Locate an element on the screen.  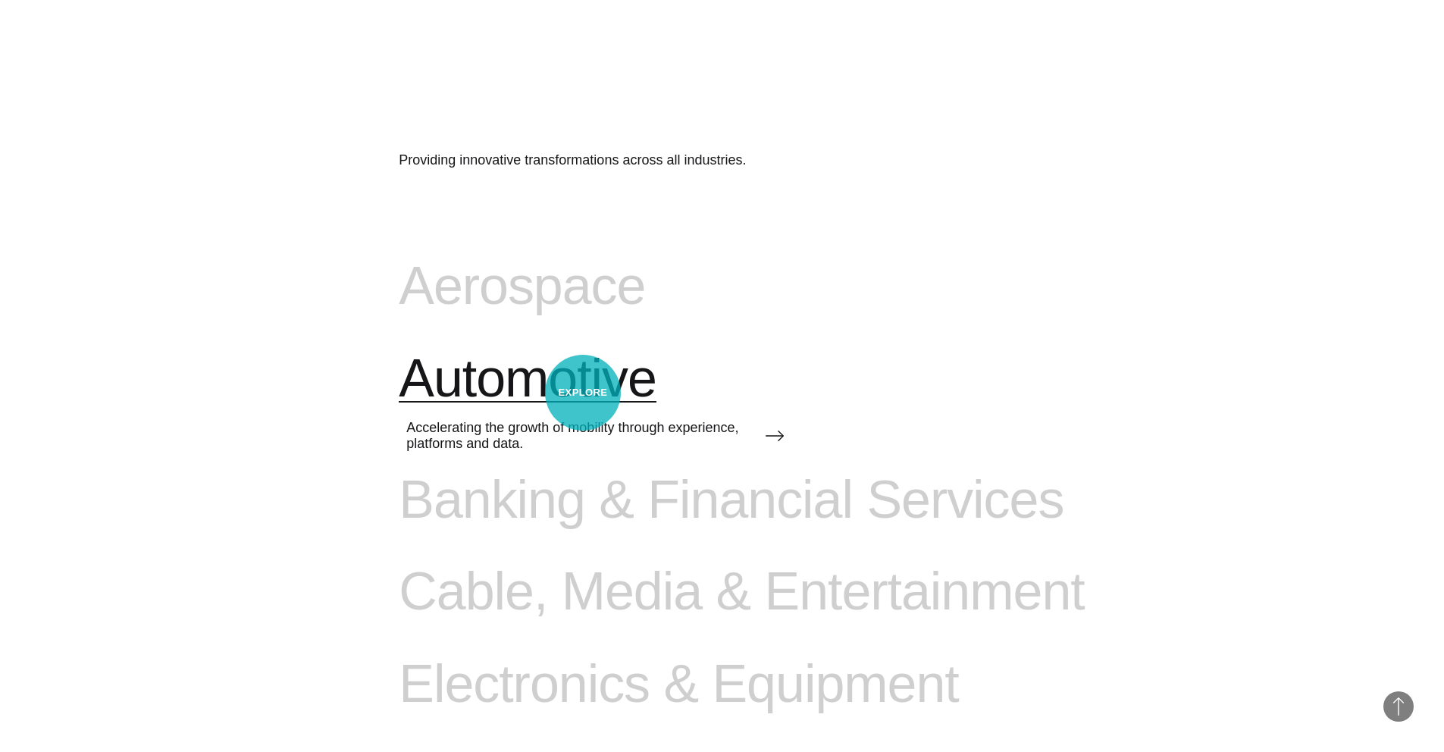
button: Back to Top is located at coordinates (1399, 707).